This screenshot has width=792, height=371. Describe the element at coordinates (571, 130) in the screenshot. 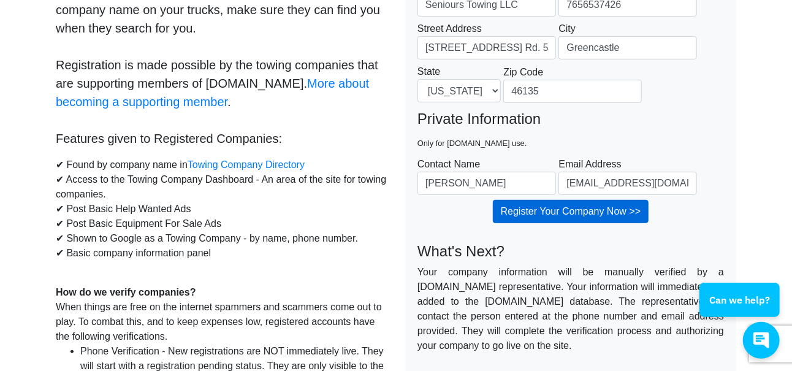

I see `legend: Private Information` at that location.